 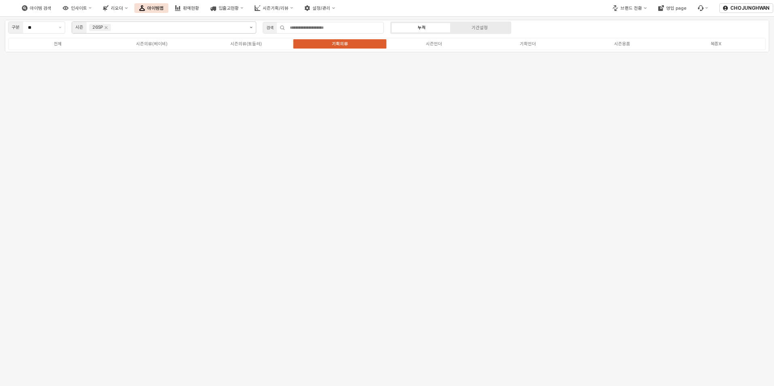 I want to click on div: 버그 제보 및 기능 개선 요청, so click(x=703, y=8).